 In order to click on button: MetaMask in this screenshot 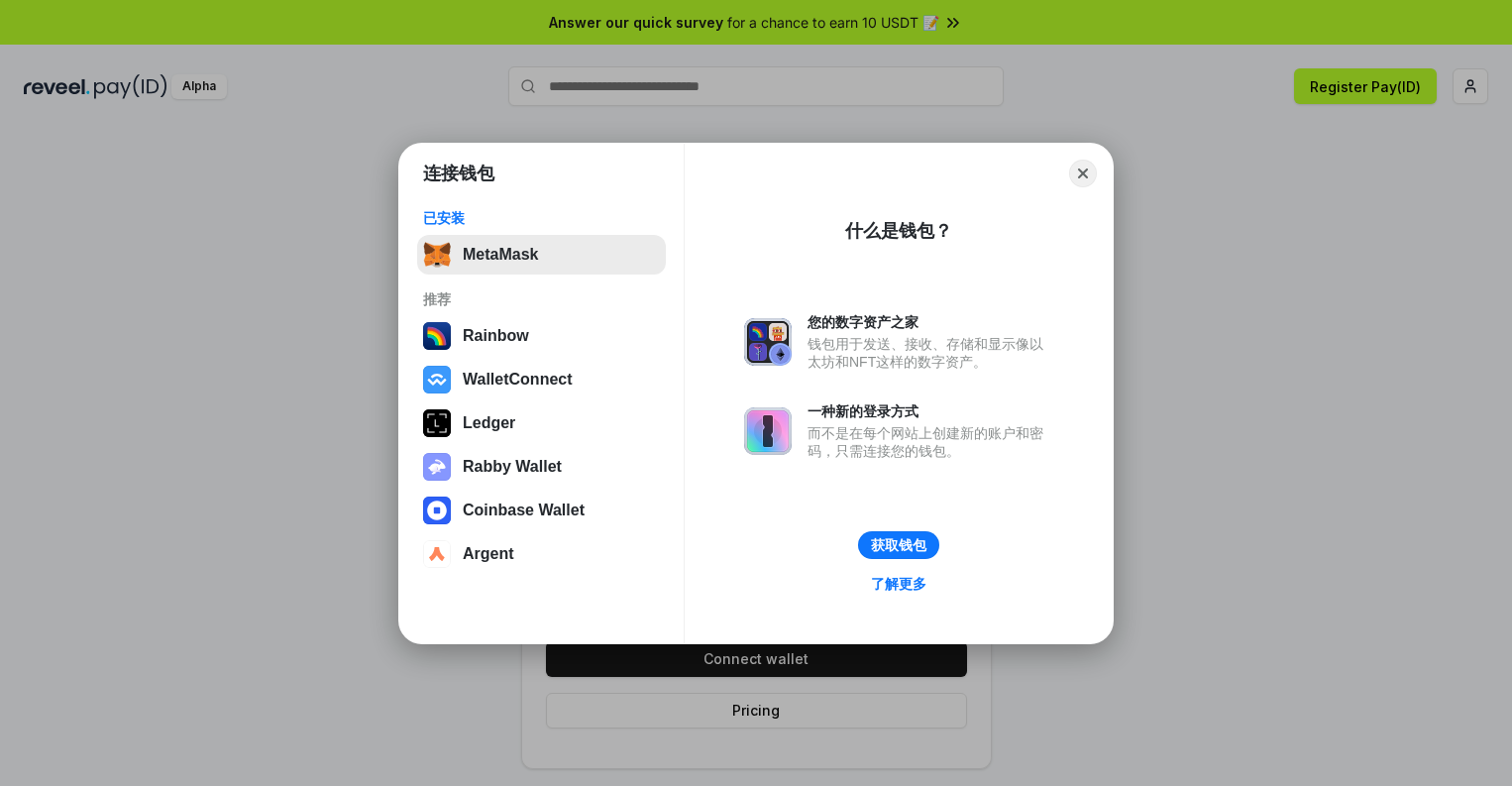, I will do `click(541, 255)`.